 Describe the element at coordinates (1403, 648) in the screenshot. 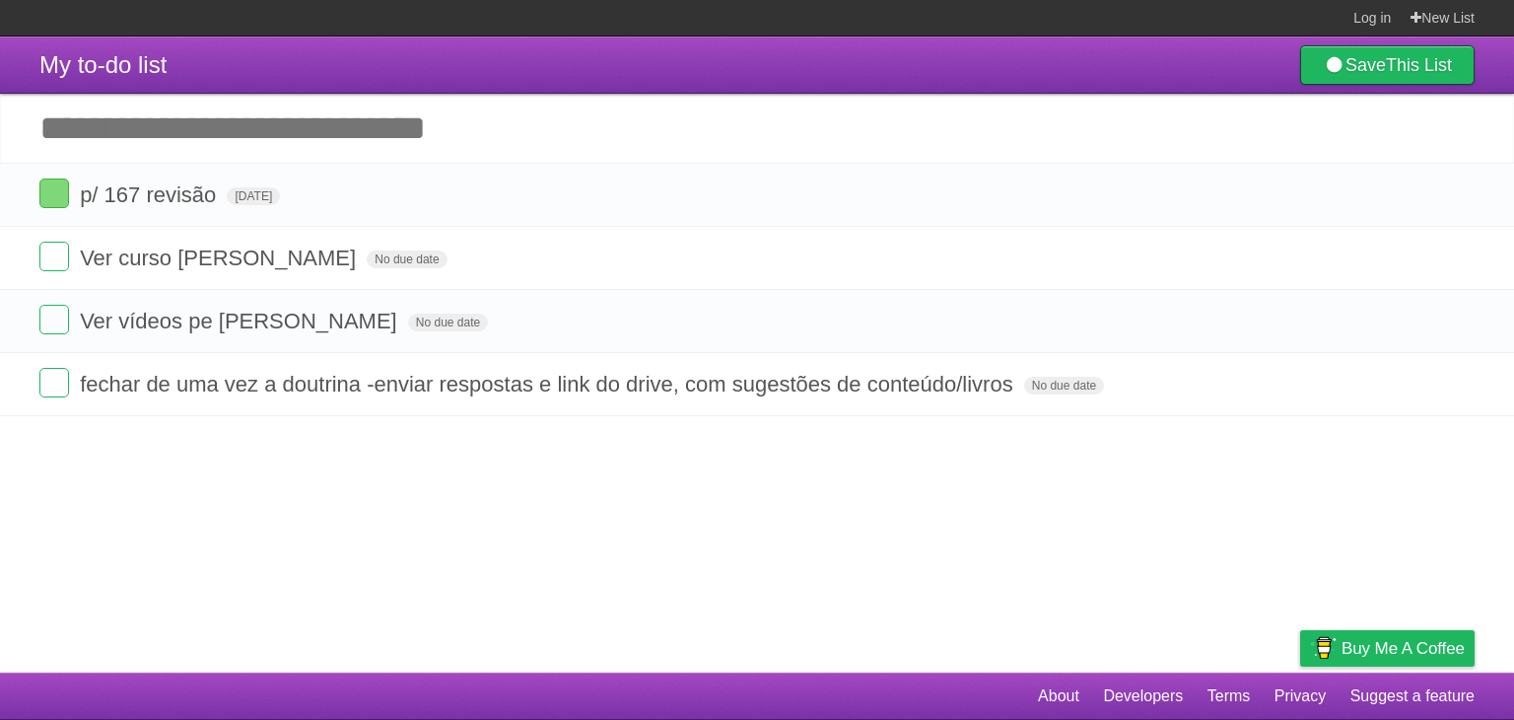

I see `span: Buy me a coffee` at that location.